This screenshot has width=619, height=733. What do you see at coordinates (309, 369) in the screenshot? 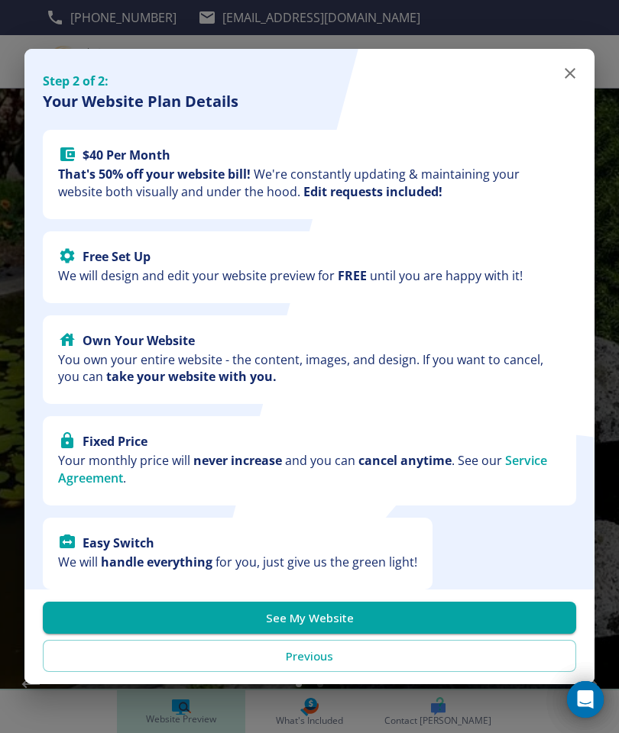
I see `p: You own your entire website - the content, images, and design. If you want to cancel, you can` at bounding box center [309, 369].